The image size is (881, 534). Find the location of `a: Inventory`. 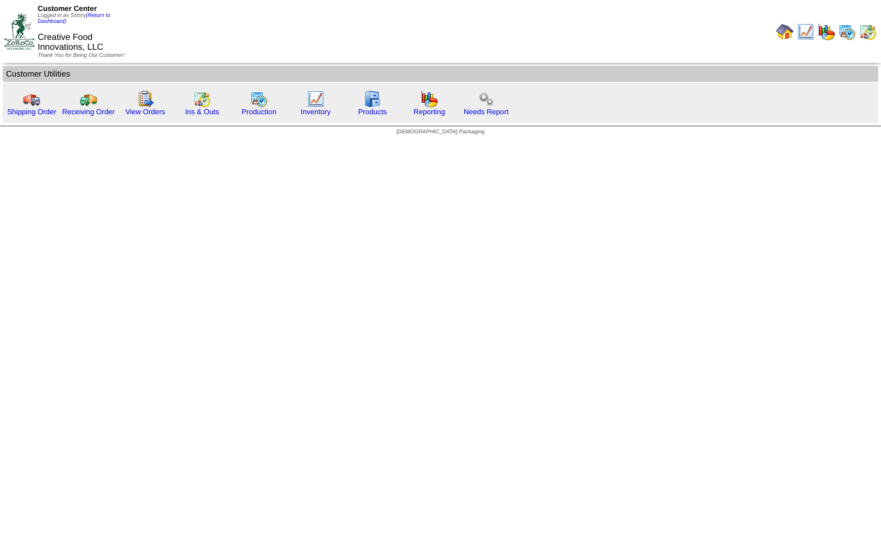

a: Inventory is located at coordinates (316, 111).